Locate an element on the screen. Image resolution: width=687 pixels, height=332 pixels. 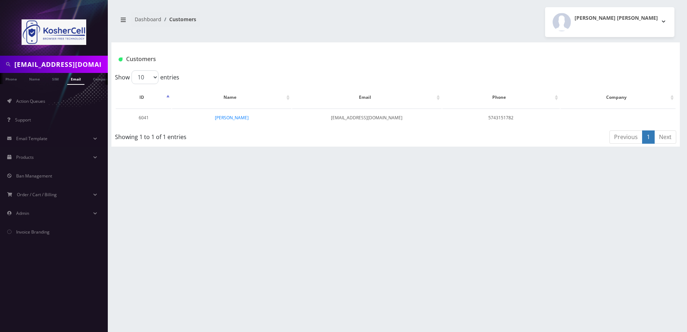
th: Name: activate to sort column ascending is located at coordinates (232, 97).